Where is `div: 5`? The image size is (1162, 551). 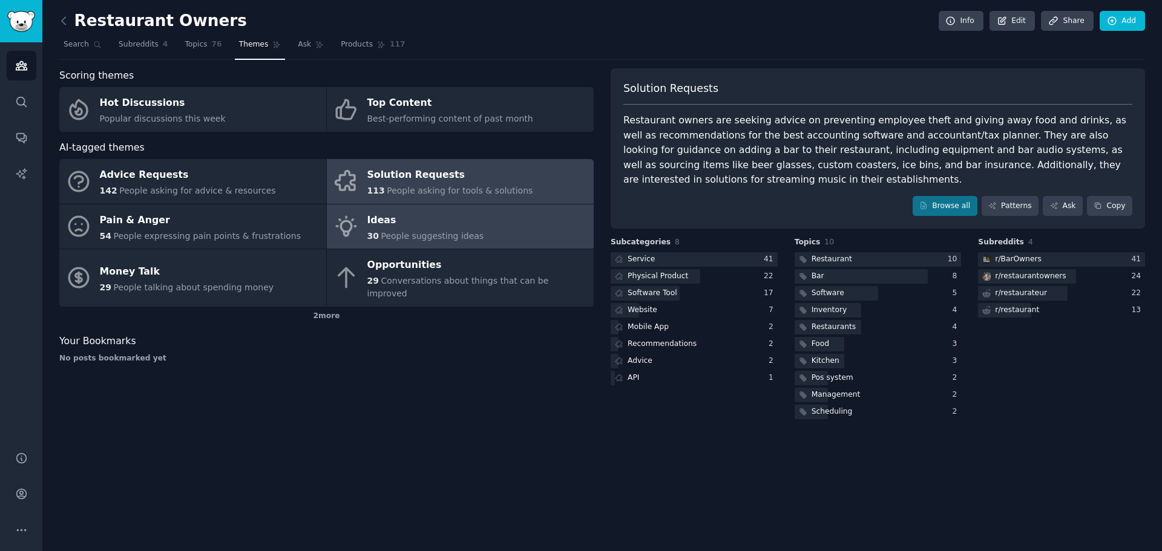 div: 5 is located at coordinates (957, 294).